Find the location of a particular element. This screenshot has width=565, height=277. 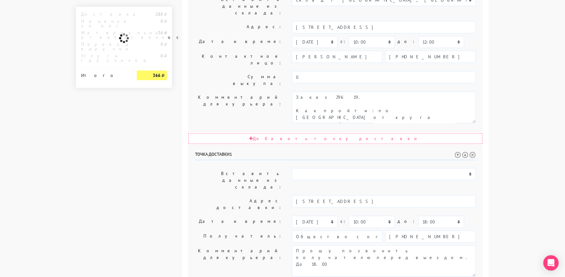

div: Доставка is located at coordinates (104, 14).